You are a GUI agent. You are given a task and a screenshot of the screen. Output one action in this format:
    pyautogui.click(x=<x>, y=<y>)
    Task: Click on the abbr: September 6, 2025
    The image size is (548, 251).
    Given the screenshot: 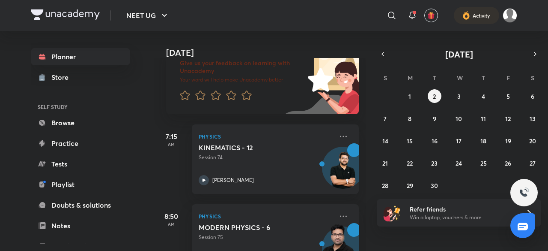 What is the action you would take?
    pyautogui.click(x=533, y=96)
    